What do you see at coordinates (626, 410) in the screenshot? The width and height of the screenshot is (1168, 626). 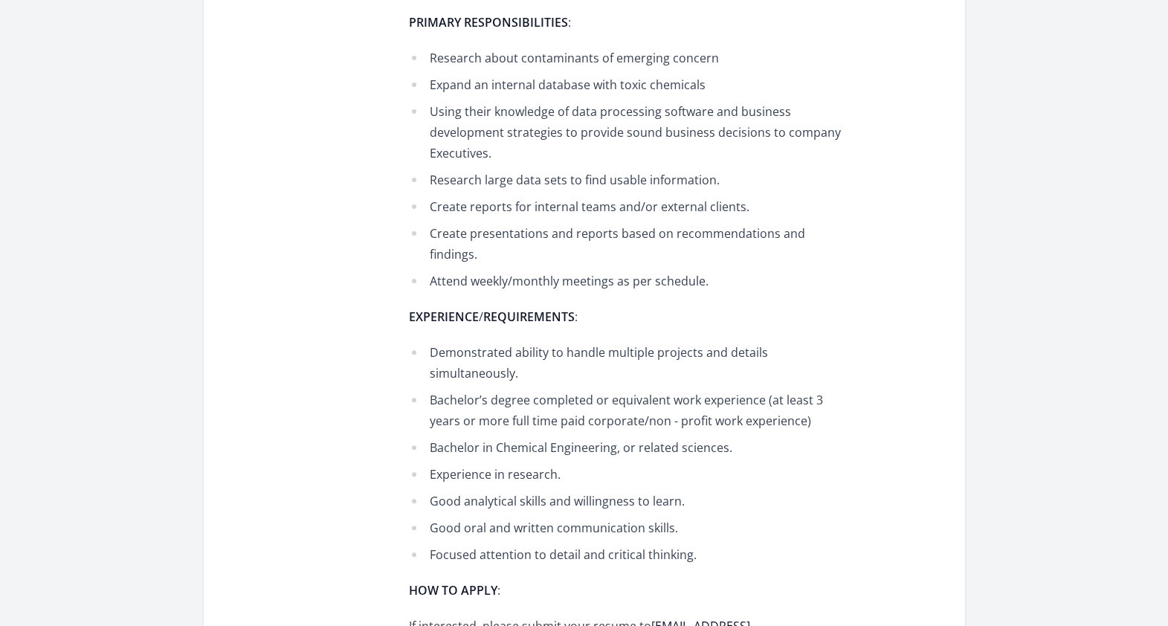 I see `li: Bachelor’s degree completed or equivalent work experience (at least 3 years or more full time pai...` at bounding box center [626, 410].